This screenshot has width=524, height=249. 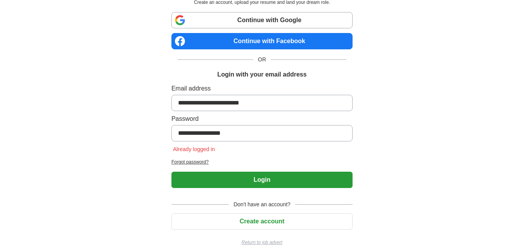 I want to click on span: Don't have an account?, so click(x=262, y=204).